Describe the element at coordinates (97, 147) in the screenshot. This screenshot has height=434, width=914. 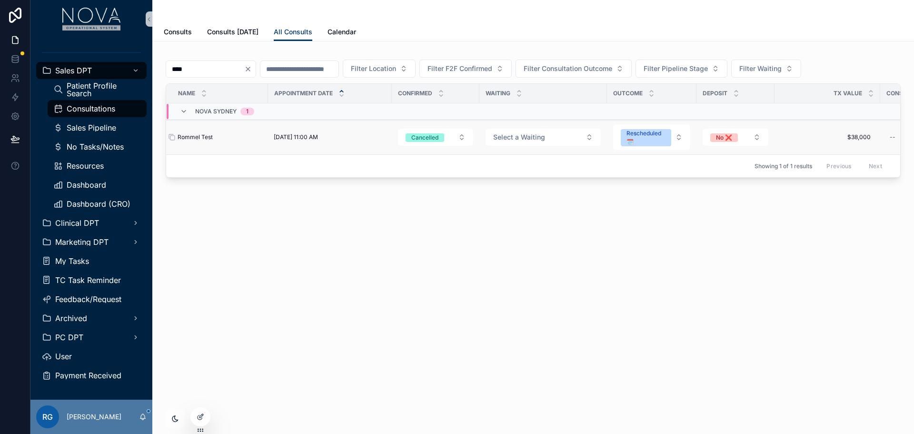
I see `a: No Tasks/Notes` at that location.